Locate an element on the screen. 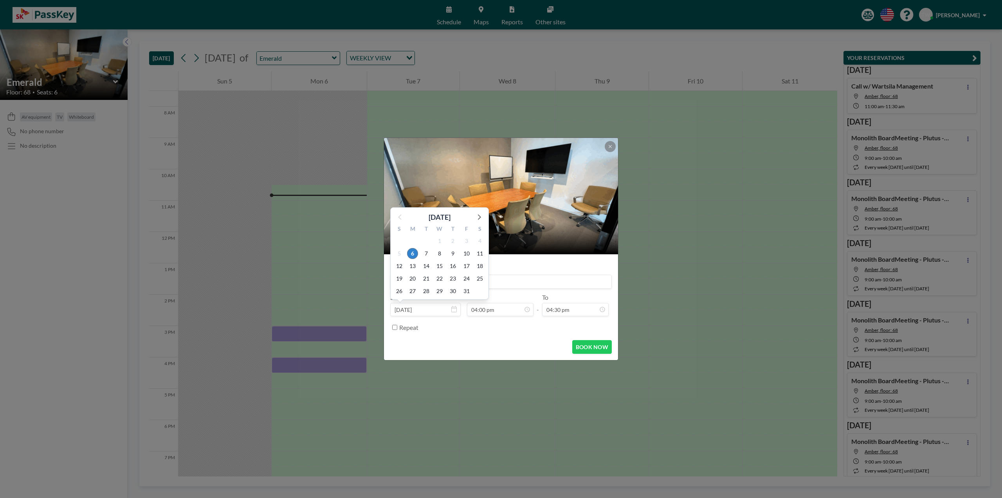 This screenshot has width=1002, height=498. span: Friday, October 31, 2025 is located at coordinates (467, 291).